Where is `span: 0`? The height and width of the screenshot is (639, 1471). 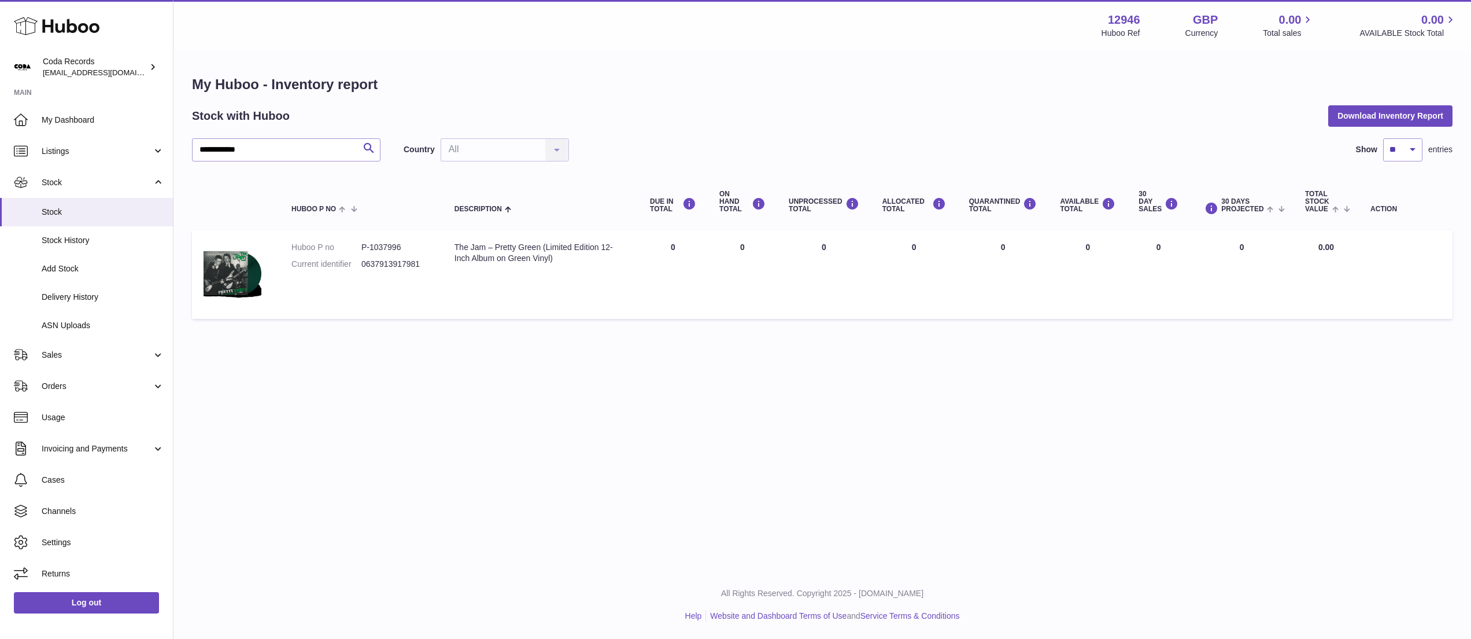
span: 0 is located at coordinates (1003, 247).